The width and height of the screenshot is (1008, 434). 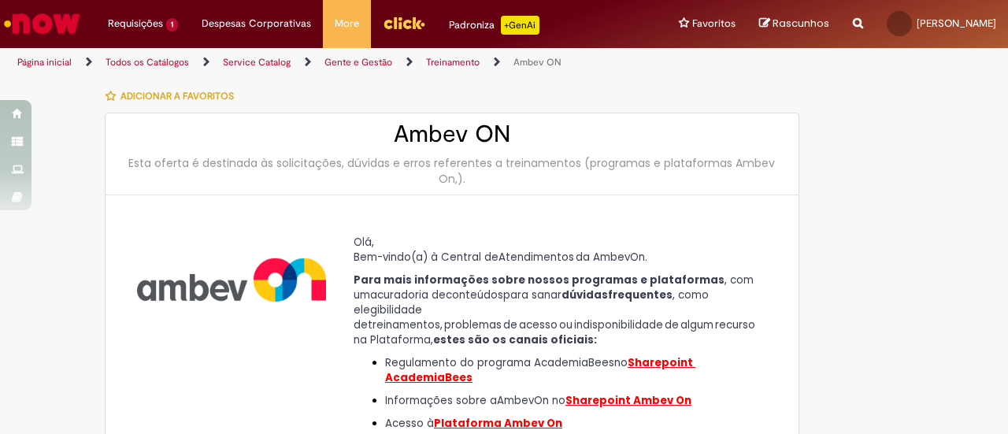 What do you see at coordinates (441, 400) in the screenshot?
I see `span: Informações sobre a` at bounding box center [441, 400].